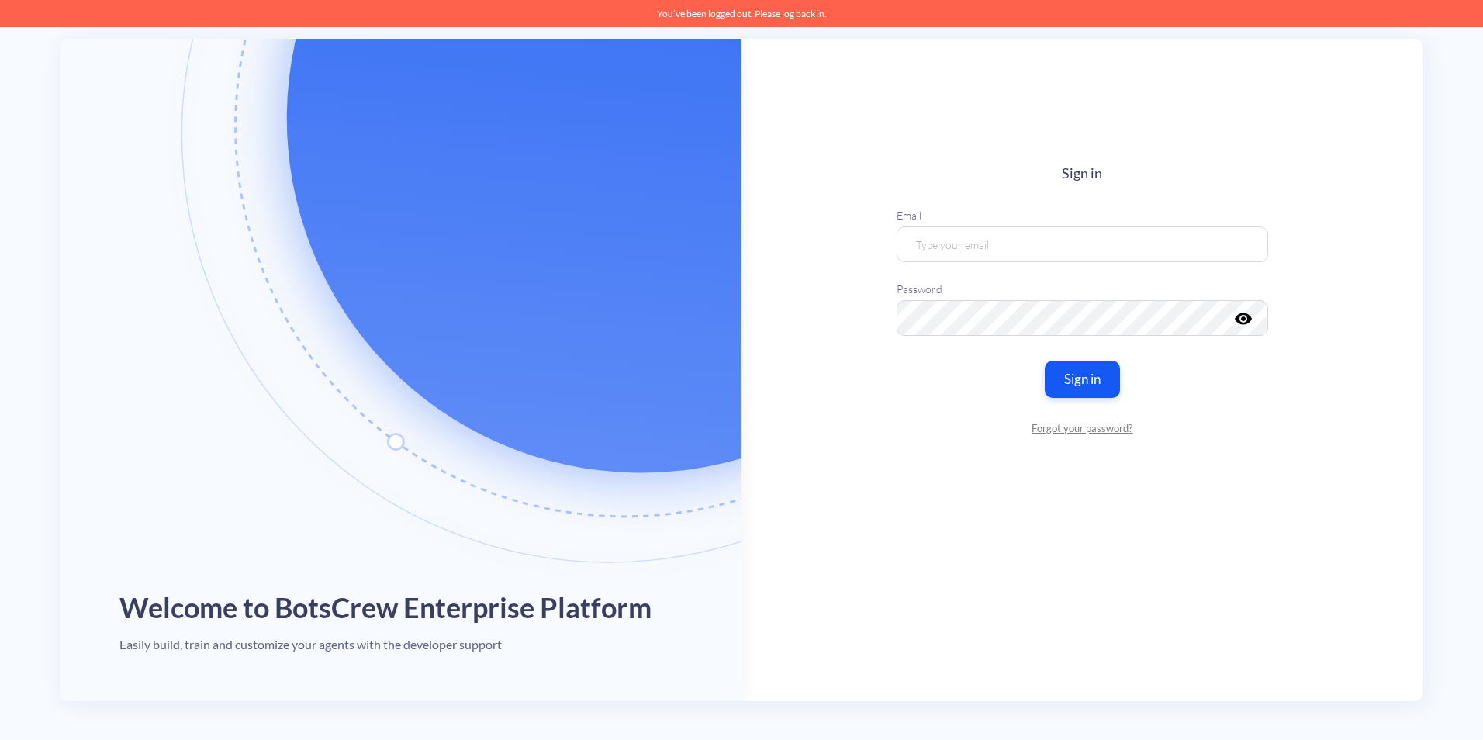  Describe the element at coordinates (1082, 174) in the screenshot. I see `h4: Sign in` at that location.